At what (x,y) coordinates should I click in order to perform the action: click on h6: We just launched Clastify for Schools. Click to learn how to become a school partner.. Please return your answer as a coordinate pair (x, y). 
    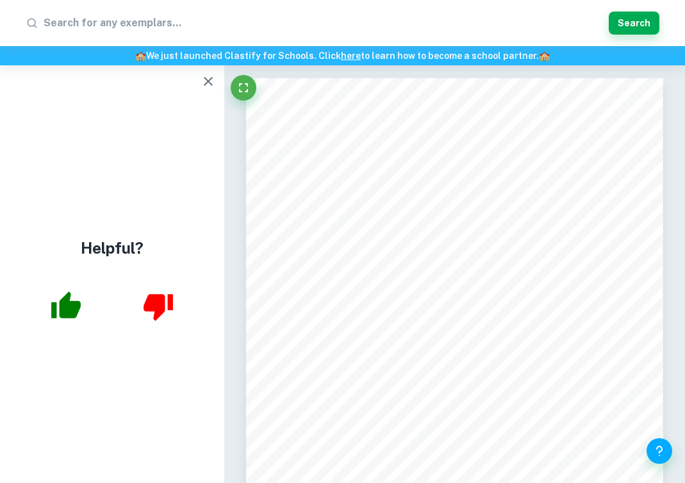
    Looking at the image, I should click on (342, 56).